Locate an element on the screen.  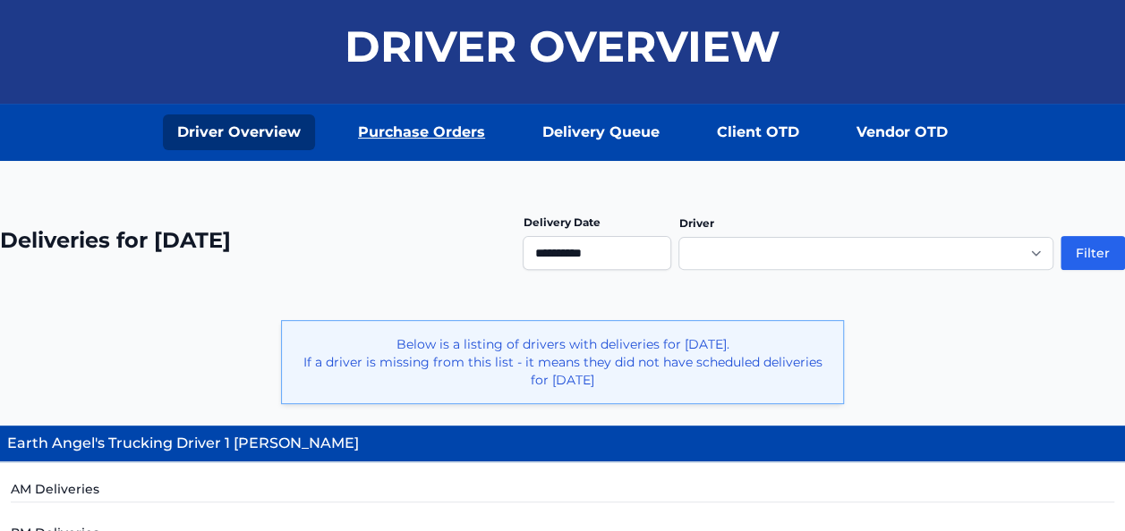
a: Driver Overview is located at coordinates (239, 132).